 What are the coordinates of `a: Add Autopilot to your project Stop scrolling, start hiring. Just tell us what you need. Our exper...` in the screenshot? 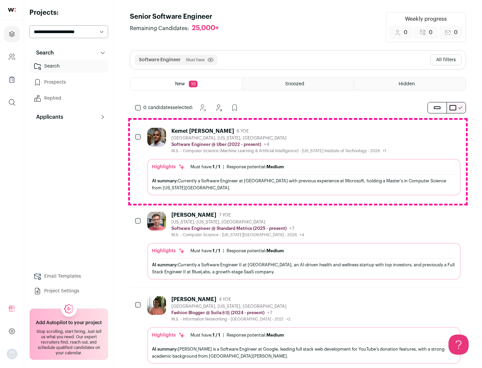 It's located at (69, 334).